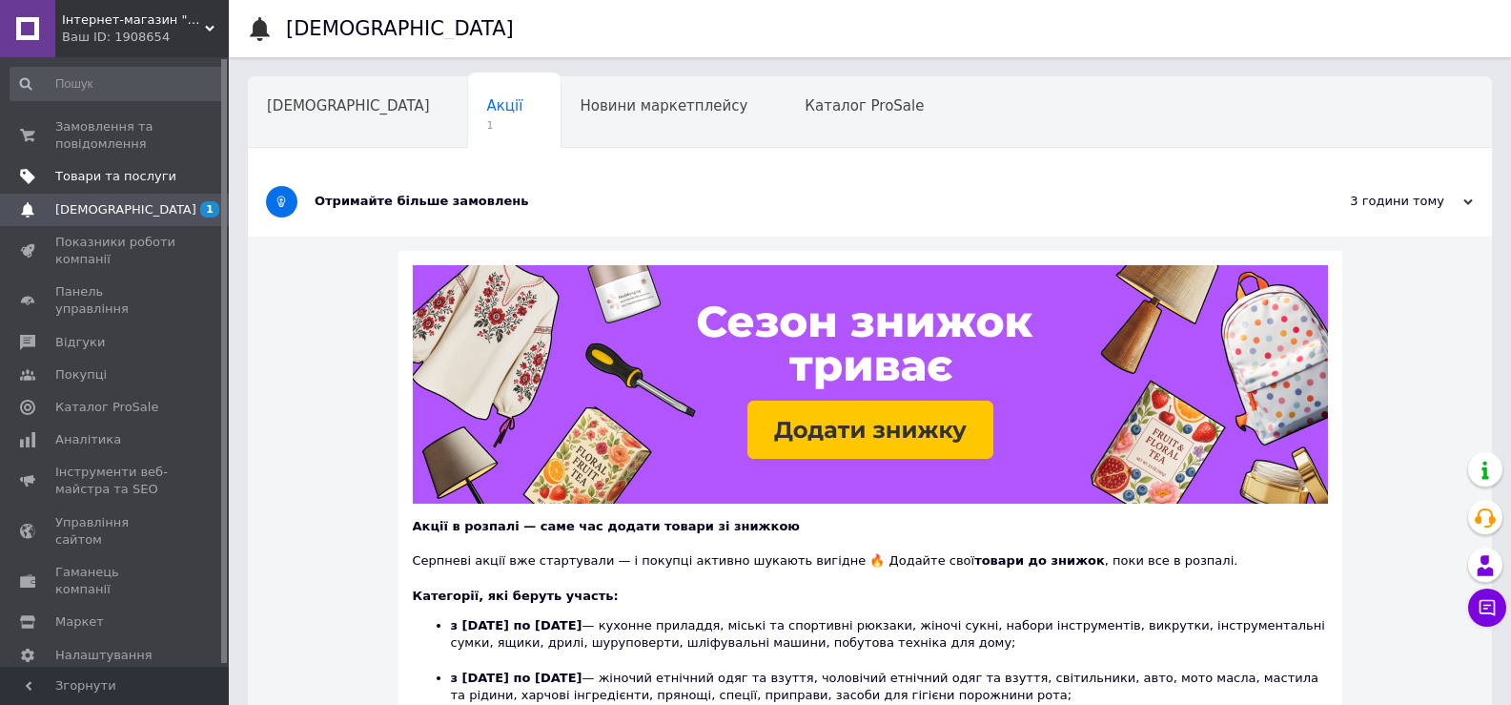 This screenshot has height=705, width=1511. Describe the element at coordinates (664, 106) in the screenshot. I see `span: Новини маркетплейсу` at that location.